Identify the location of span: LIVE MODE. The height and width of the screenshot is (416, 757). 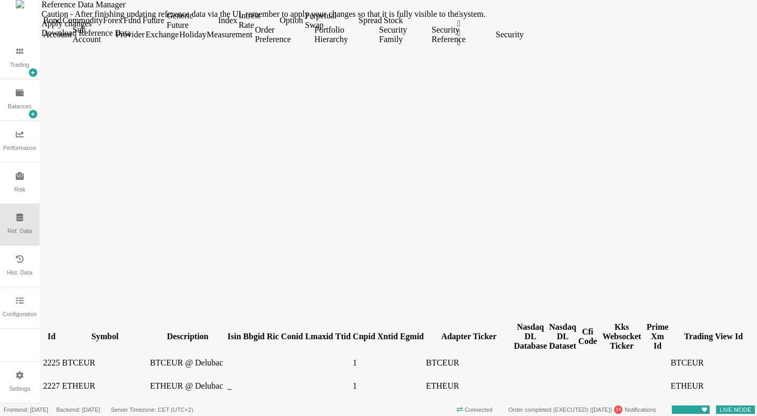
(735, 409).